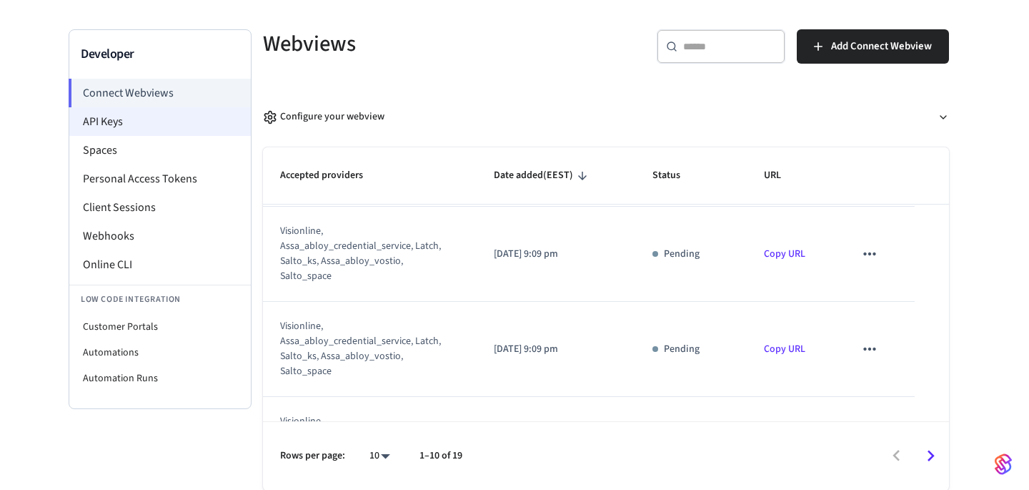 The height and width of the screenshot is (490, 1029). What do you see at coordinates (312, 455) in the screenshot?
I see `p: Rows per page:` at bounding box center [312, 455].